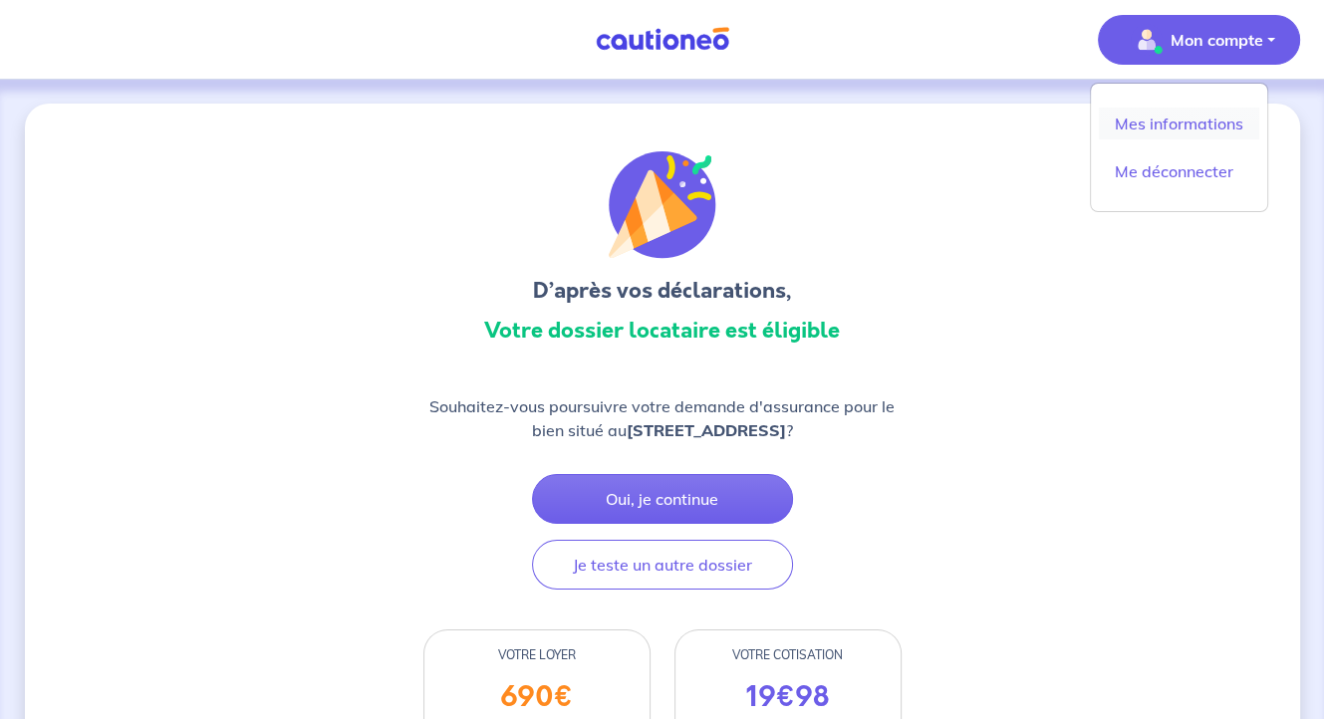  I want to click on p: Souhaitez-vous poursuivre votre demande d'assurance pour le bien situé au ?, so click(662, 418).